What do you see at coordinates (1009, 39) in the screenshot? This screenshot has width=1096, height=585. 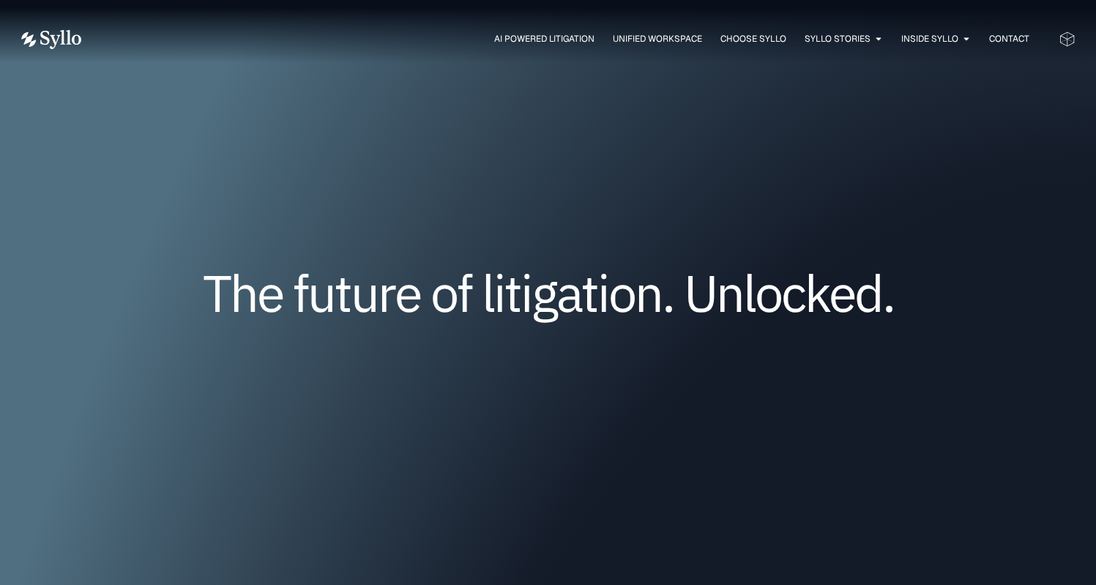 I see `span: Contact` at bounding box center [1009, 39].